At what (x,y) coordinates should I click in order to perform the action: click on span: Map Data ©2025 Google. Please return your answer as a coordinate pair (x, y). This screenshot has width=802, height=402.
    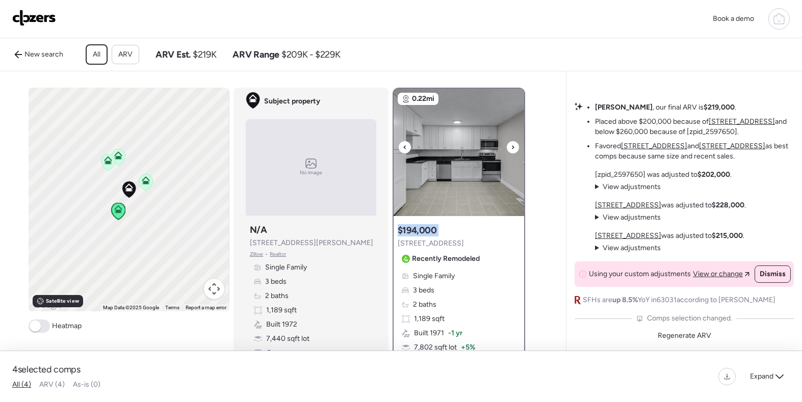
    Looking at the image, I should click on (131, 307).